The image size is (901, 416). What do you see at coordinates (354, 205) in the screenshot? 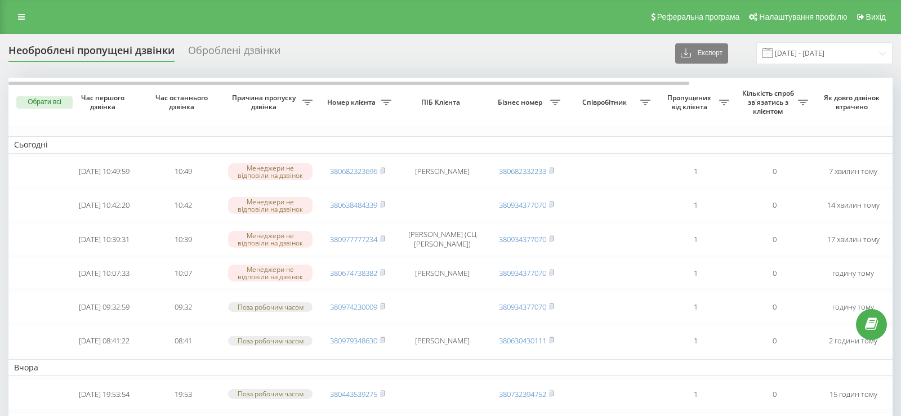
I see `a: 380638484339` at bounding box center [354, 205].